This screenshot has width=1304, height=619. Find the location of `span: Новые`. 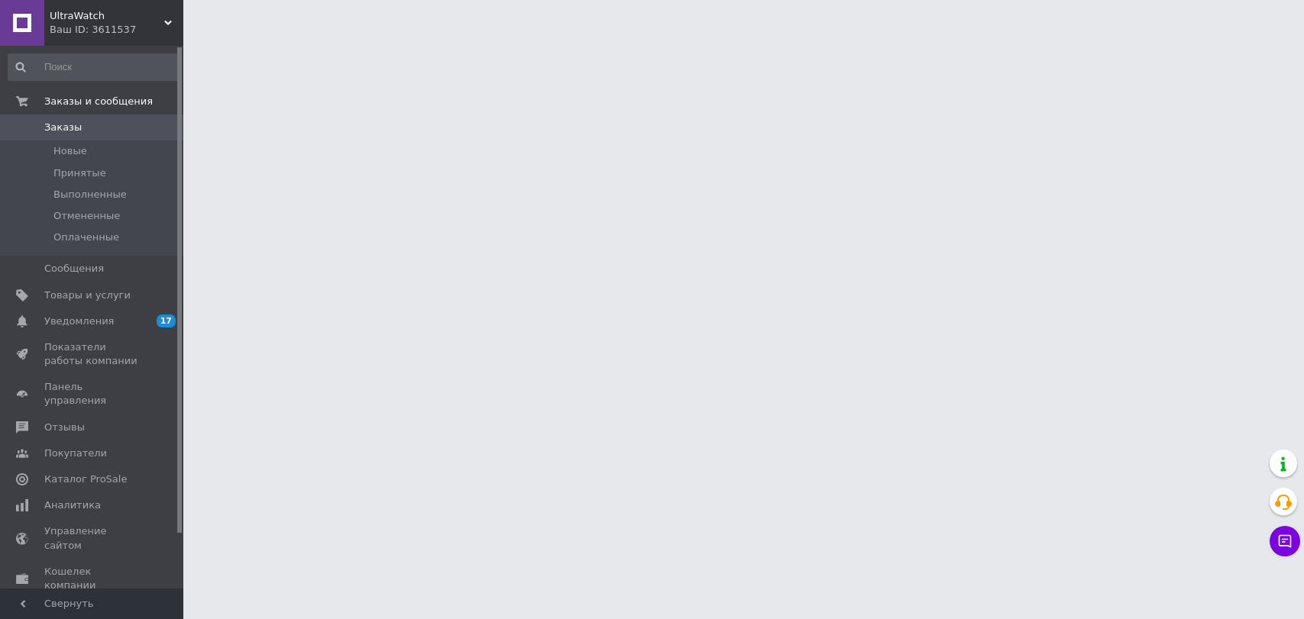

span: Новые is located at coordinates (70, 151).